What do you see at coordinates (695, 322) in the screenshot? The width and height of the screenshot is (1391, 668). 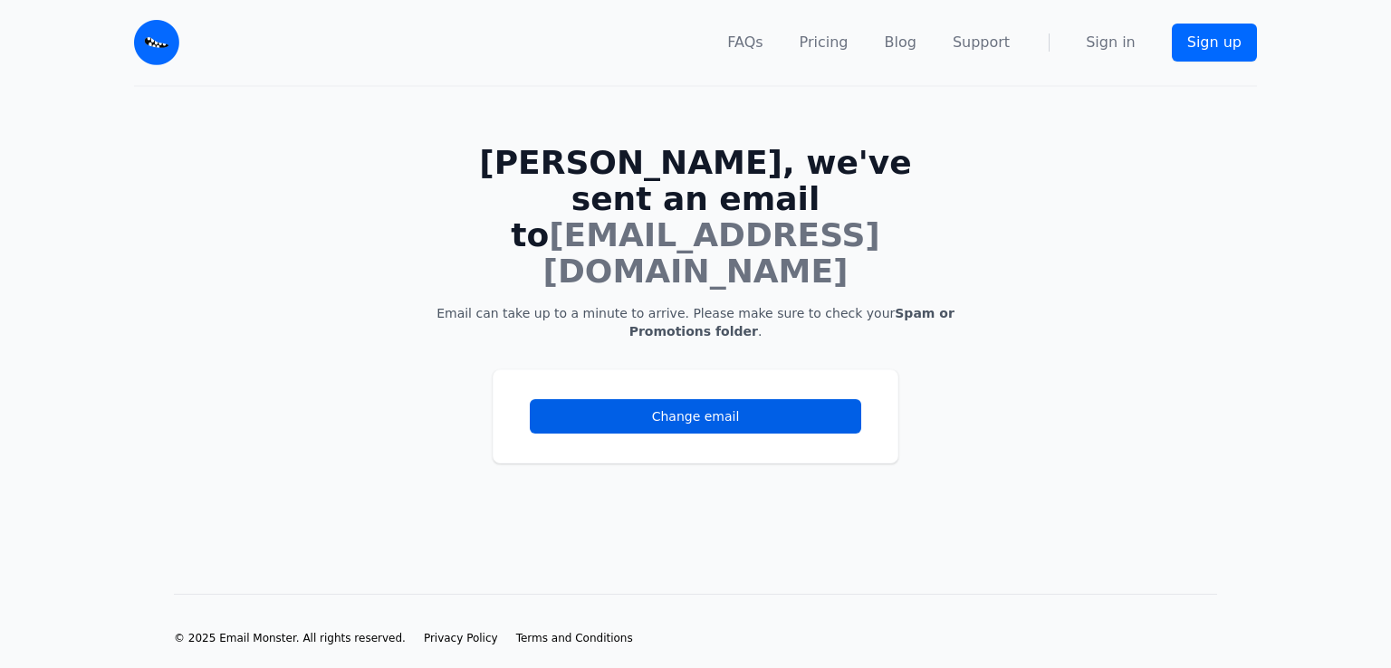 I see `p: Email can take up to a minute to arrive. Please make sure to check your .` at bounding box center [695, 322].